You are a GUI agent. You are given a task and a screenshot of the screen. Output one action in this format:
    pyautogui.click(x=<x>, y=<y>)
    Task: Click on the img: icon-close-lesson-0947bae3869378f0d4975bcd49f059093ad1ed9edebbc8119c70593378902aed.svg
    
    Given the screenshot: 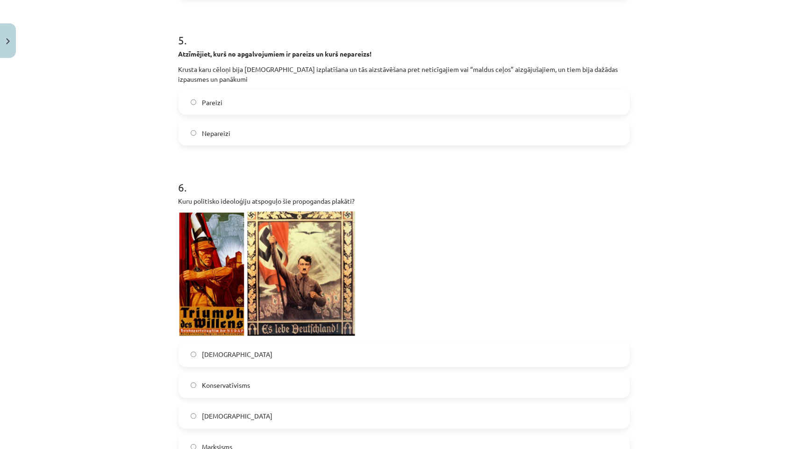 What is the action you would take?
    pyautogui.click(x=8, y=41)
    